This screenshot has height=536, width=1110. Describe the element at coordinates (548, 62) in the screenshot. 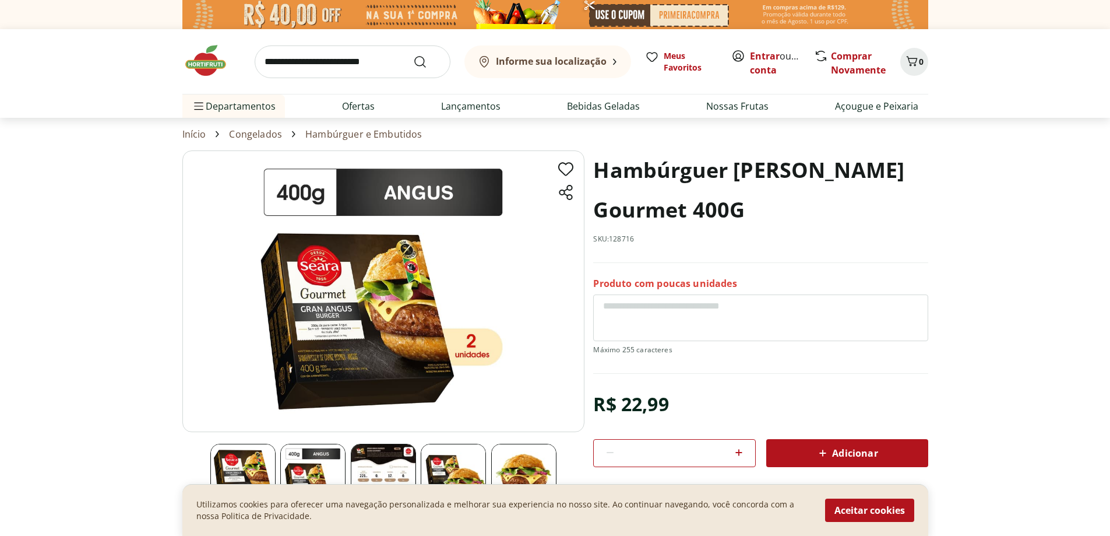

I see `button: Informe sua localização` at that location.